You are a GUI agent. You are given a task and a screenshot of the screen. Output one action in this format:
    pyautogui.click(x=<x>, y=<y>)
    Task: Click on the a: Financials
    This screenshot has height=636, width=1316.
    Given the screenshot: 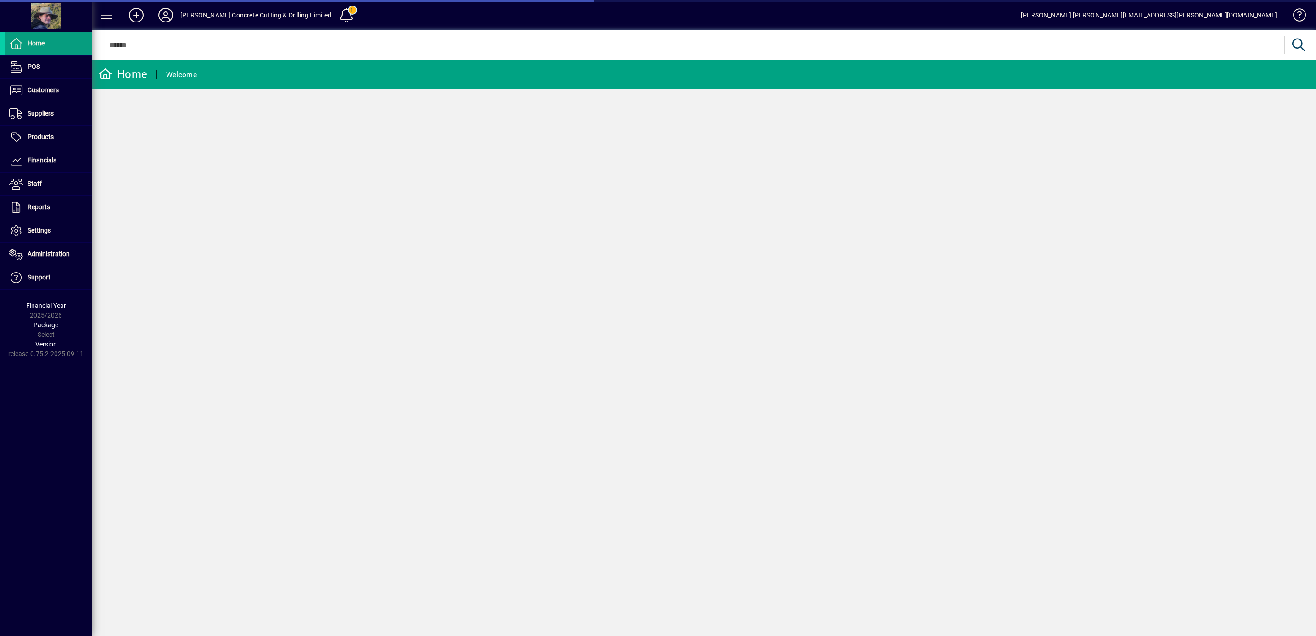 What is the action you would take?
    pyautogui.click(x=48, y=161)
    